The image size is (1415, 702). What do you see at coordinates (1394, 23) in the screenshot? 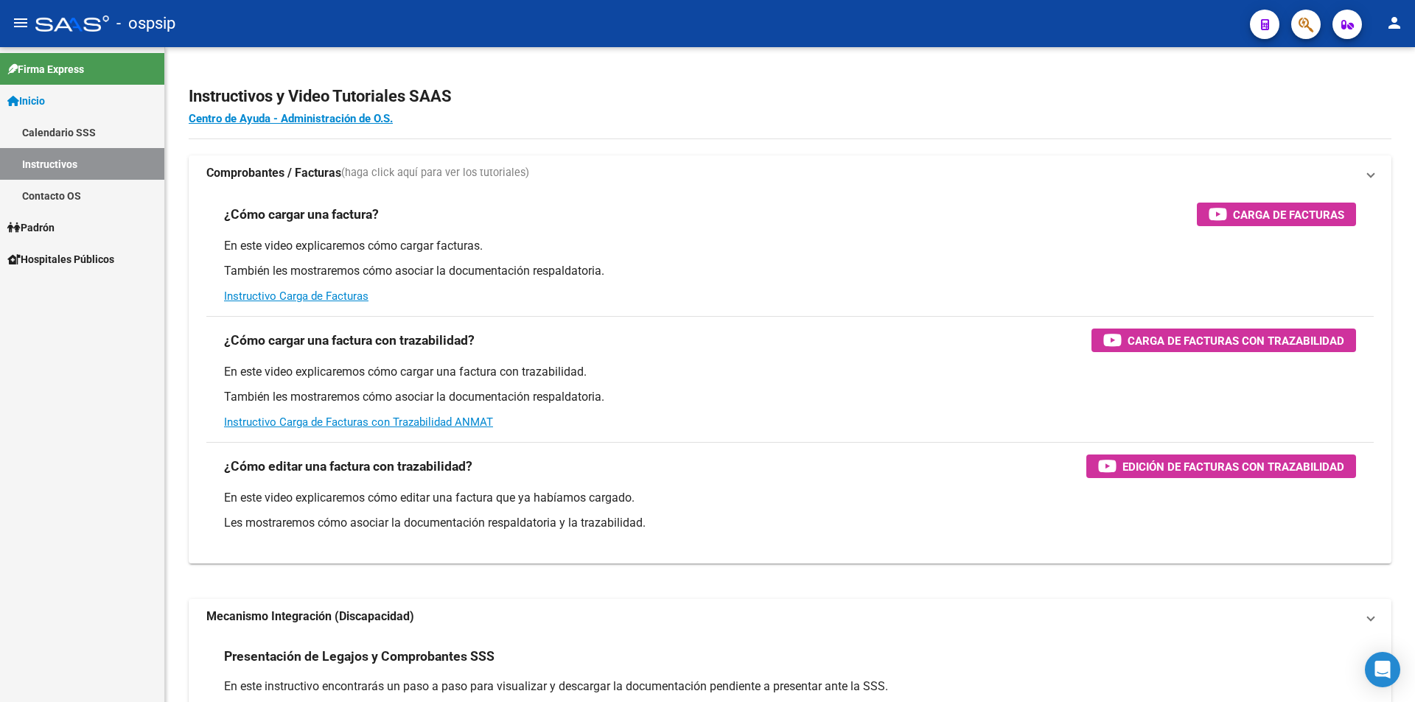
I see `mat-icon: person` at bounding box center [1394, 23].